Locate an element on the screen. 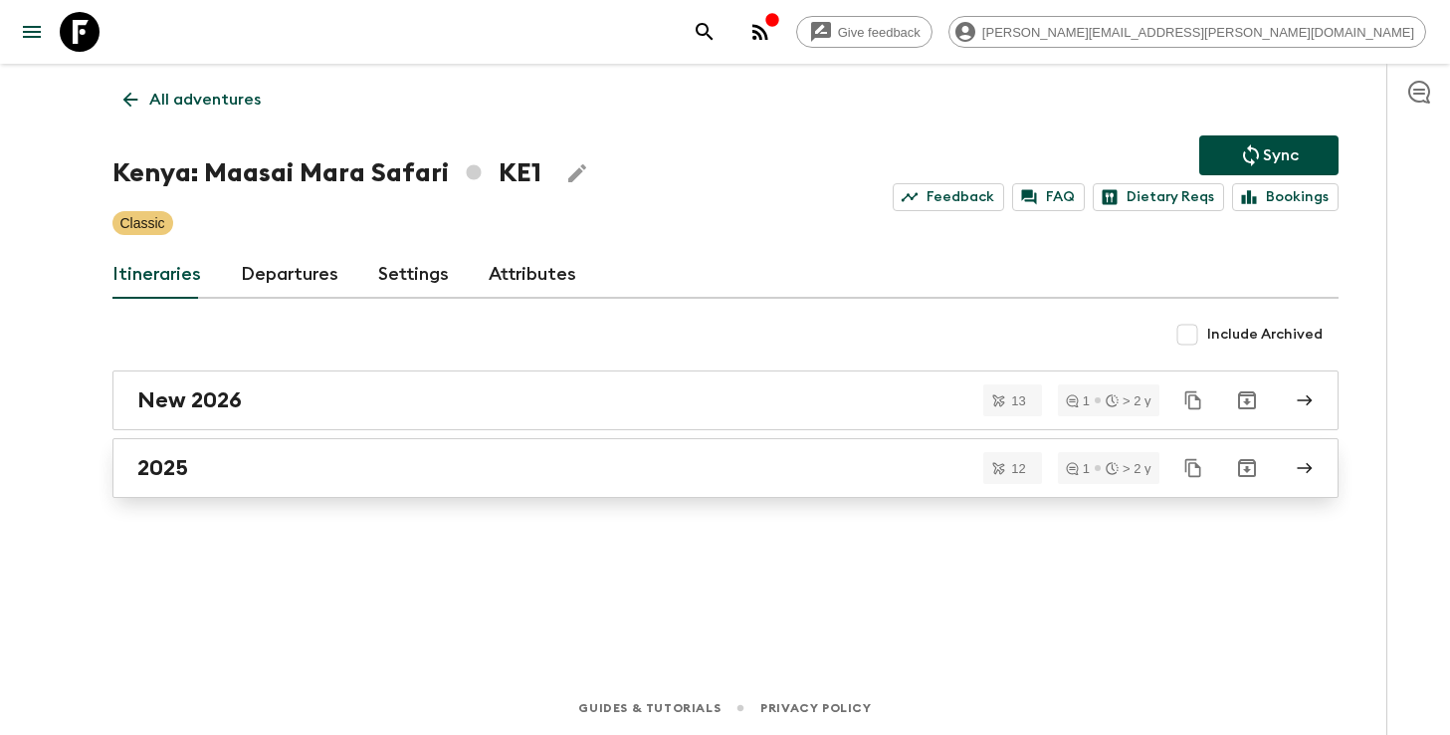  a: Attributes is located at coordinates (533, 275).